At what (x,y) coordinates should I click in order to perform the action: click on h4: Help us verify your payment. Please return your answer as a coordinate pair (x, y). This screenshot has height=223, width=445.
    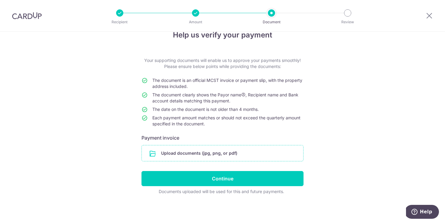
    Looking at the image, I should click on (222, 35).